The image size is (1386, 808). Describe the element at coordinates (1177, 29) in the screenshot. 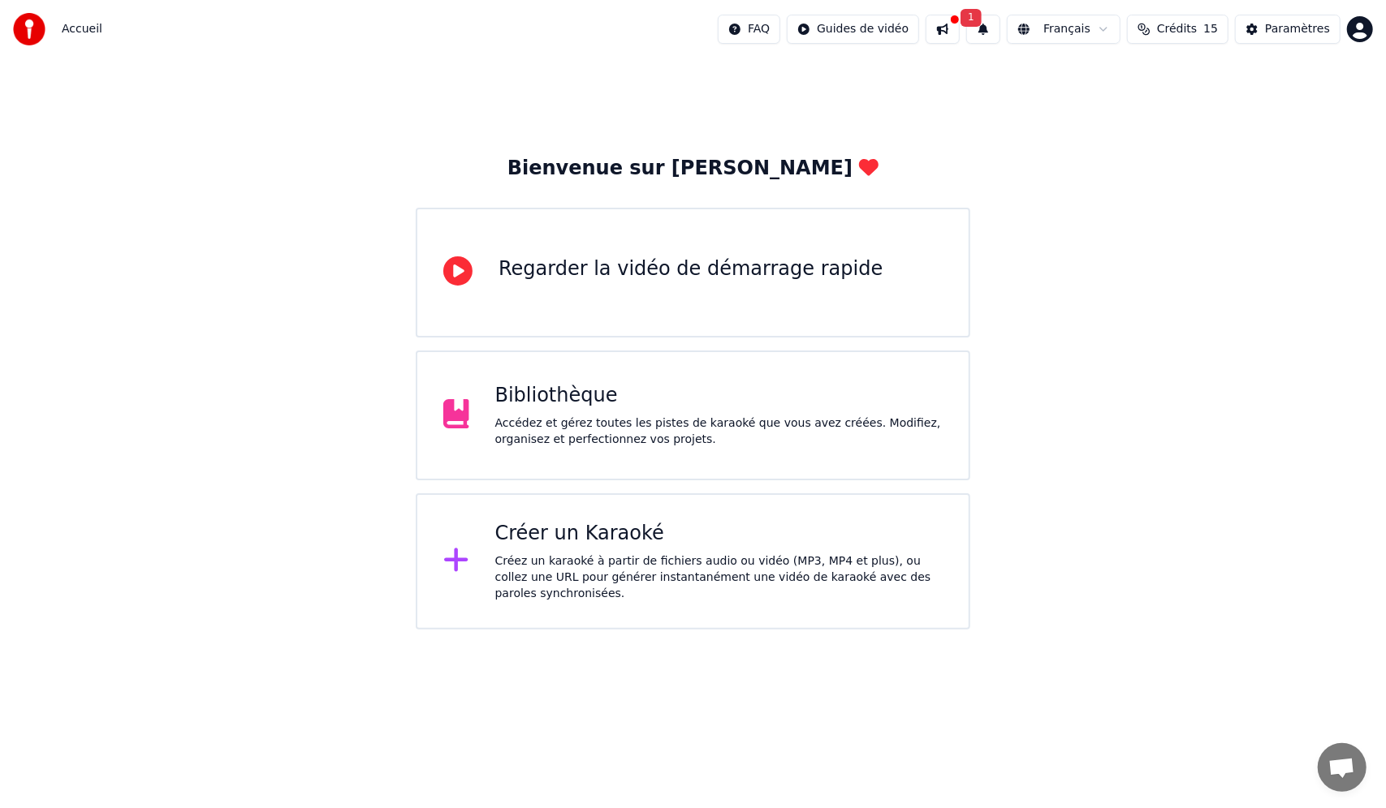

I see `button: Crédits15` at that location.